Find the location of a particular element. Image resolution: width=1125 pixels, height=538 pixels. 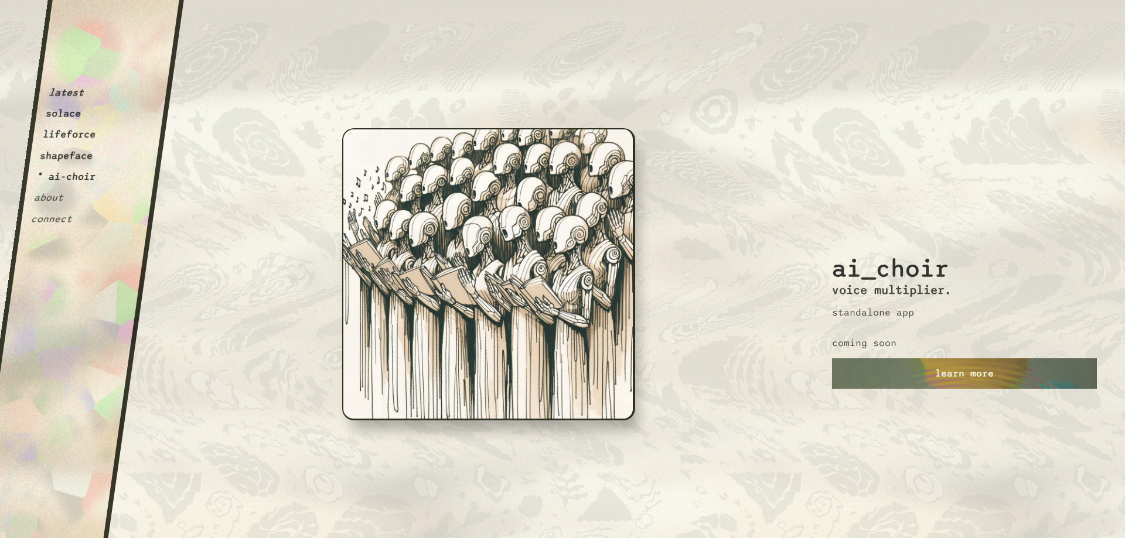

h3: voice multiplier. is located at coordinates (891, 290).